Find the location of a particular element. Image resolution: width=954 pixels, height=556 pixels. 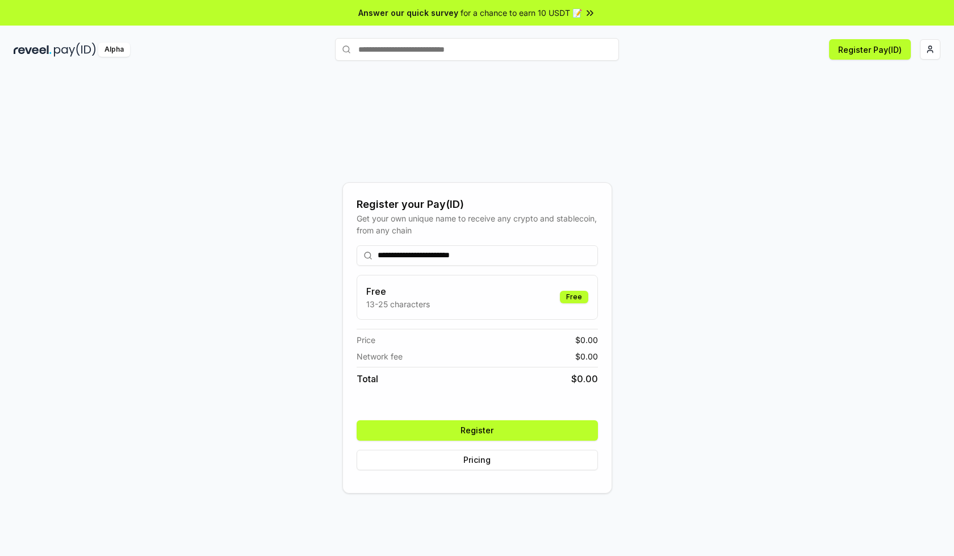

div: Get your own unique name to receive any crypto and stablecoin, from any chain is located at coordinates (477, 224).